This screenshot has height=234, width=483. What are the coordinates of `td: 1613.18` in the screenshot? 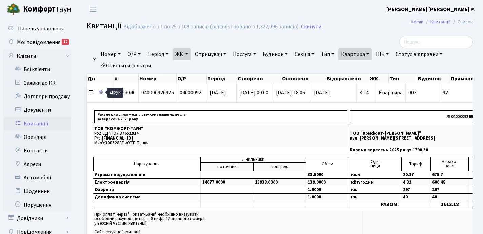 It's located at (450, 204).